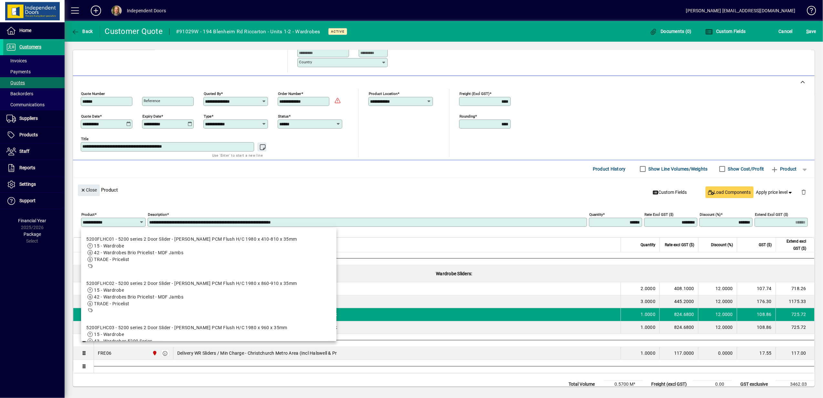  What do you see at coordinates (671, 31) in the screenshot?
I see `button: Documents (0)` at bounding box center [671, 31].